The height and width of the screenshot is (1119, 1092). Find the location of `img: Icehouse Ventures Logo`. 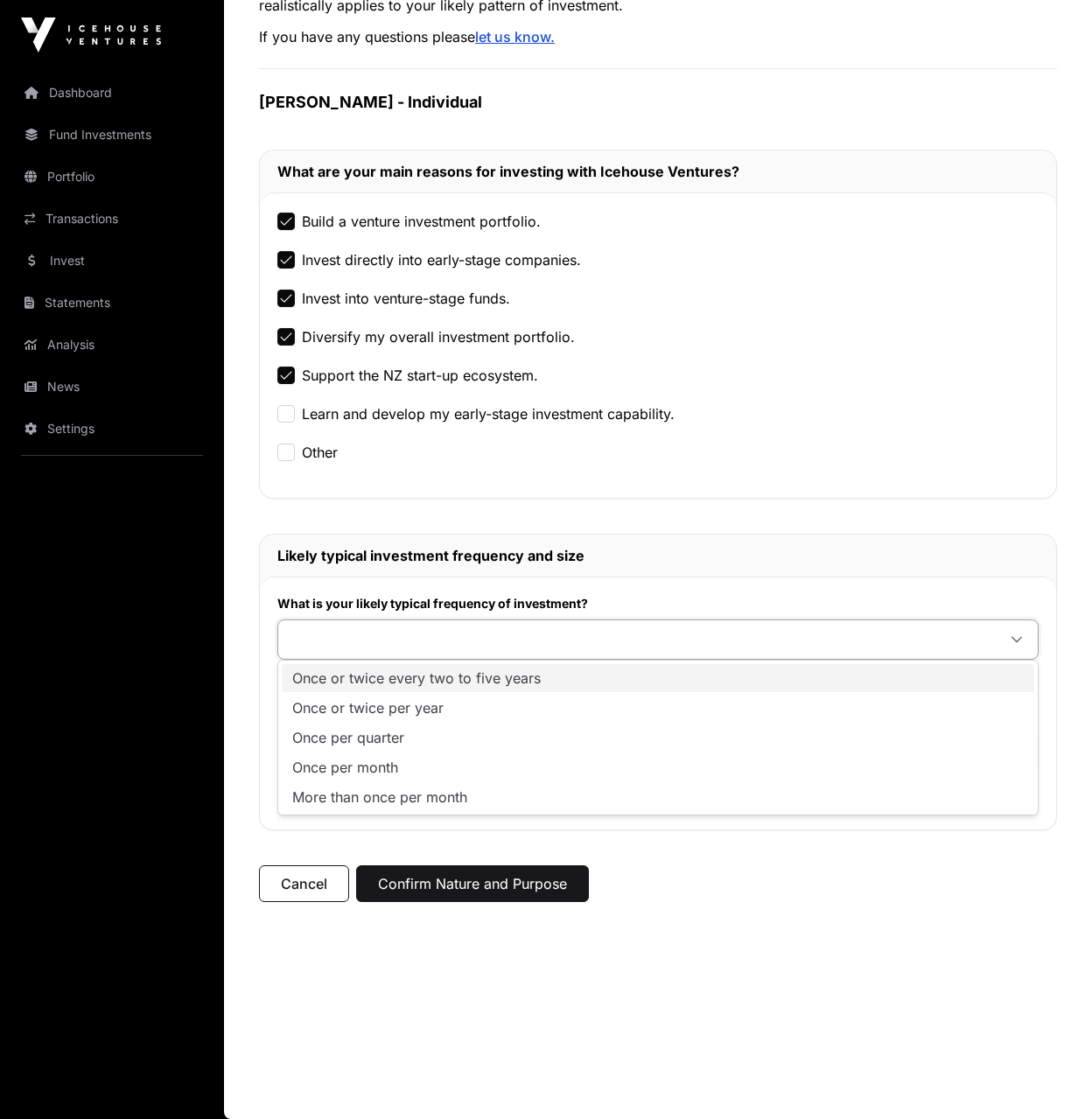

img: Icehouse Ventures Logo is located at coordinates (91, 35).